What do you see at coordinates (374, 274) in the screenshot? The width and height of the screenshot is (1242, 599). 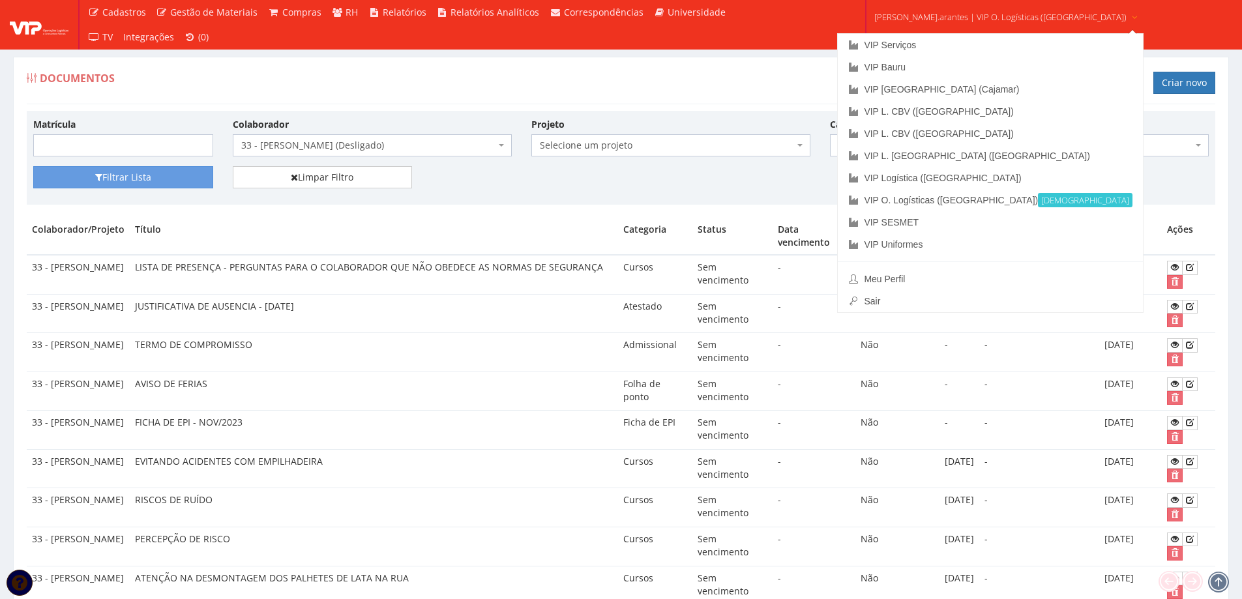 I see `td: LISTA DE PRESENÇA - PERGUNTAS PARA O COLABORADOR QUE NÃO OBEDECE AS NORMAS DE SEGURANÇA` at bounding box center [374, 274].